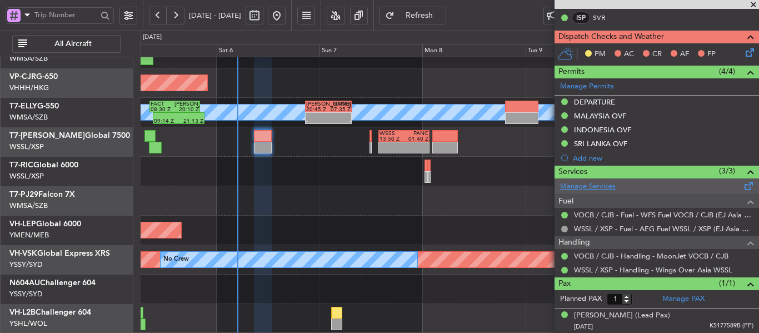 The image size is (759, 333). I want to click on span: VP-CJR, so click(23, 77).